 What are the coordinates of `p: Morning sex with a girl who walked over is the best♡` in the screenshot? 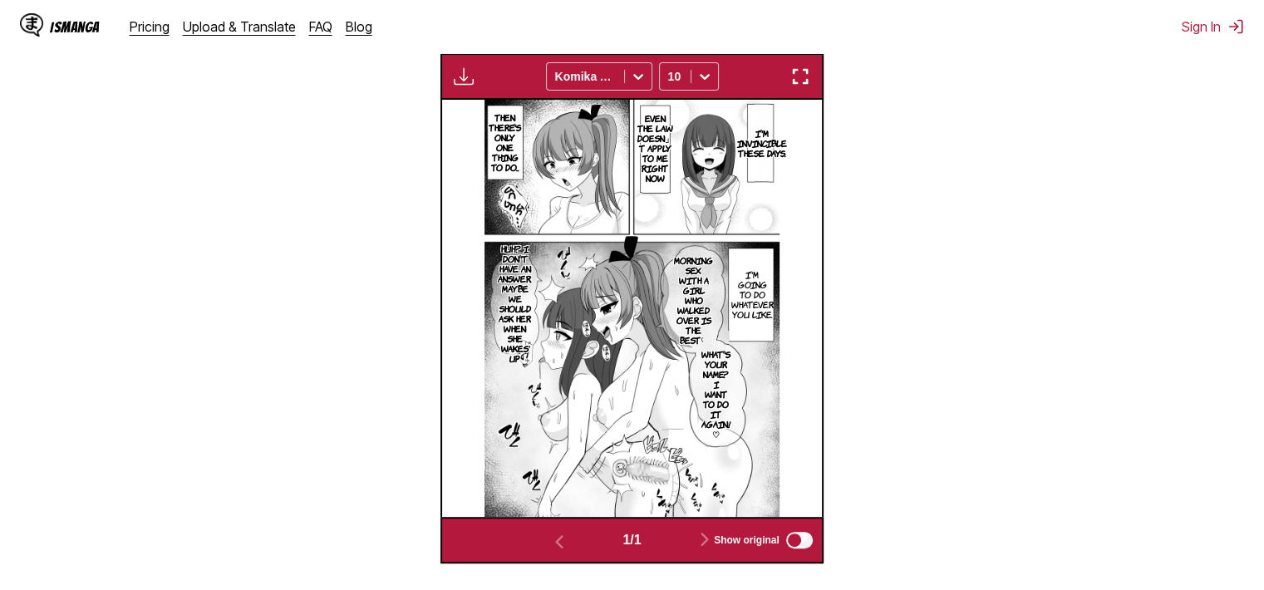 It's located at (693, 300).